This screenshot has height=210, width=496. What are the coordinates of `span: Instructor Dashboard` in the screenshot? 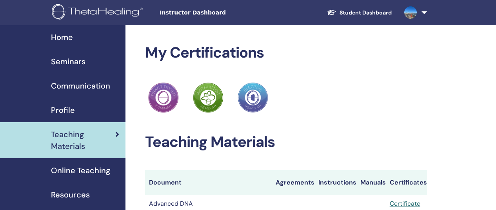 It's located at (218, 13).